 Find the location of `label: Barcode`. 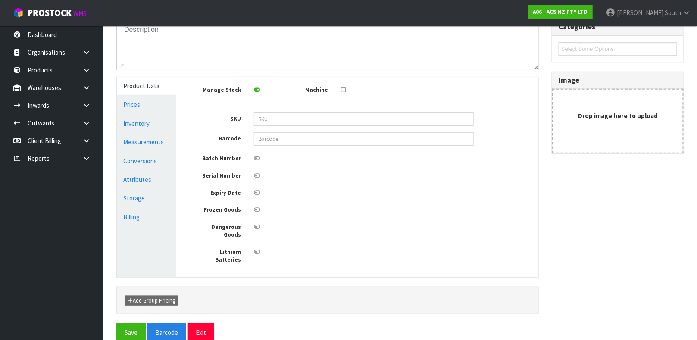

label: Barcode is located at coordinates (218, 138).